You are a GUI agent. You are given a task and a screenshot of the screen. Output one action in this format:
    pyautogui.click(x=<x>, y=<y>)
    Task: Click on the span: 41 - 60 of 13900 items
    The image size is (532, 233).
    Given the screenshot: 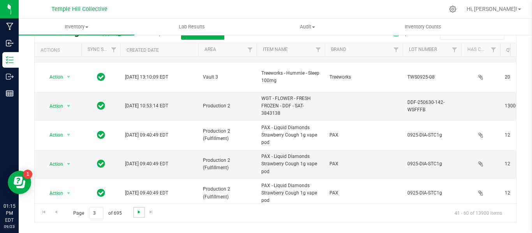 What is the action you would take?
    pyautogui.click(x=478, y=213)
    